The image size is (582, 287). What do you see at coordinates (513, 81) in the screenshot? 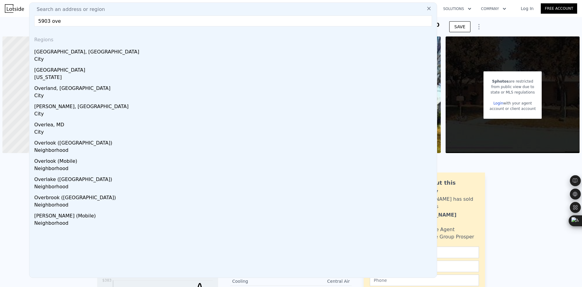
I see `div: are restricted` at bounding box center [513, 81].